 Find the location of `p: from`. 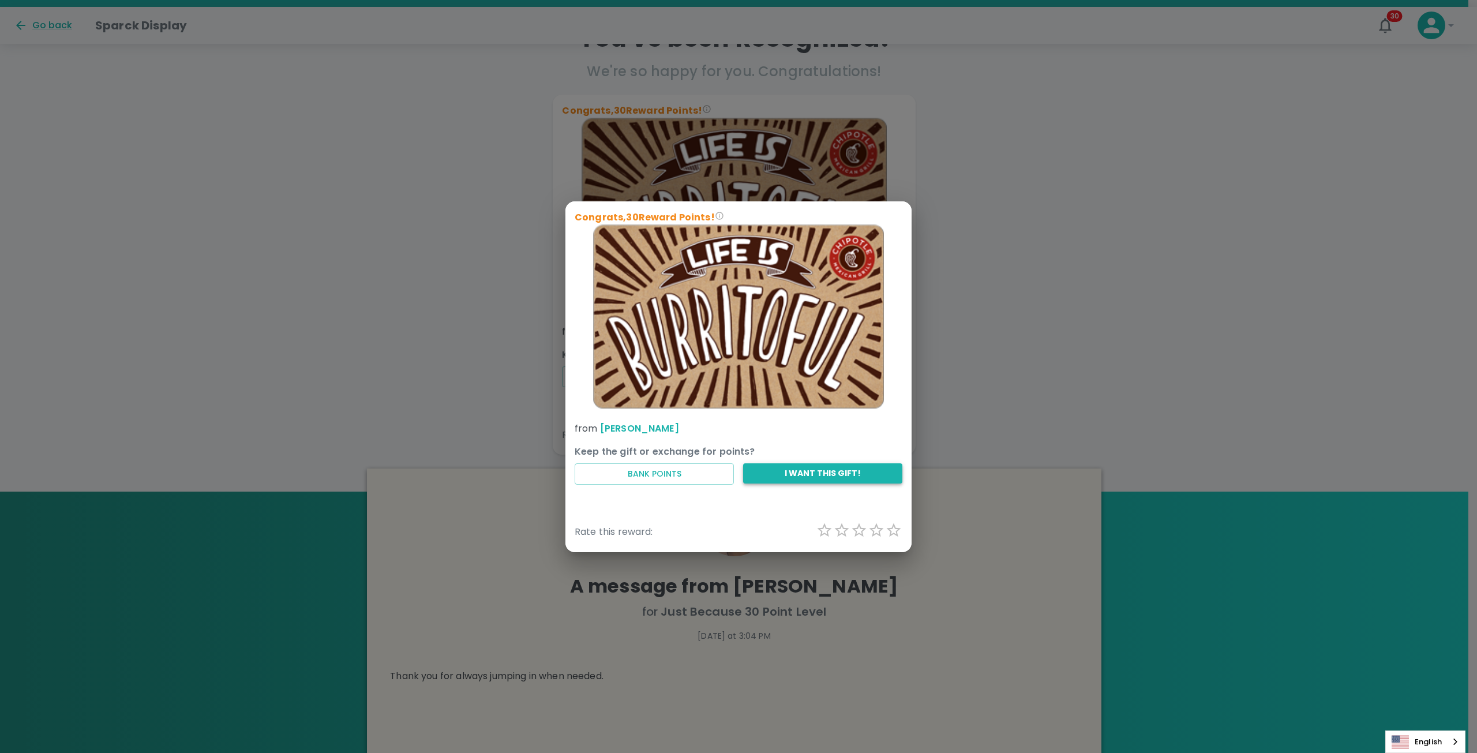

p: from is located at coordinates (739, 429).